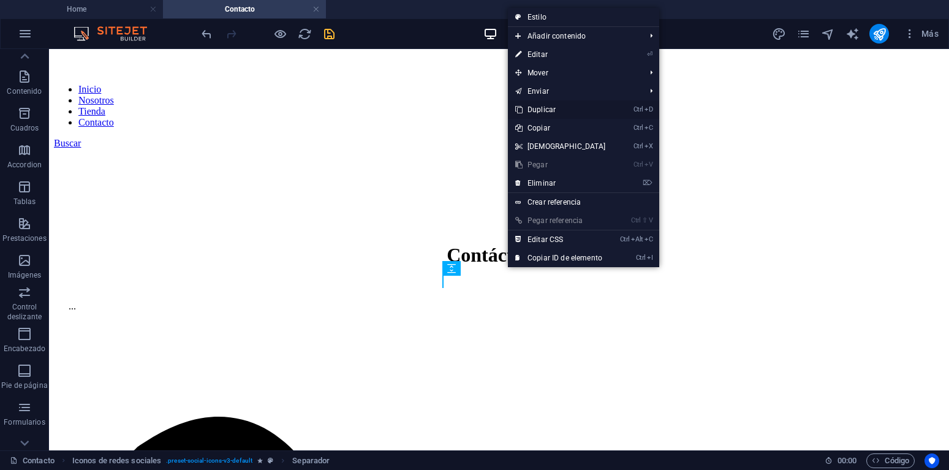 Image resolution: width=949 pixels, height=470 pixels. What do you see at coordinates (852, 34) in the screenshot?
I see `i: AI Writer` at bounding box center [852, 34].